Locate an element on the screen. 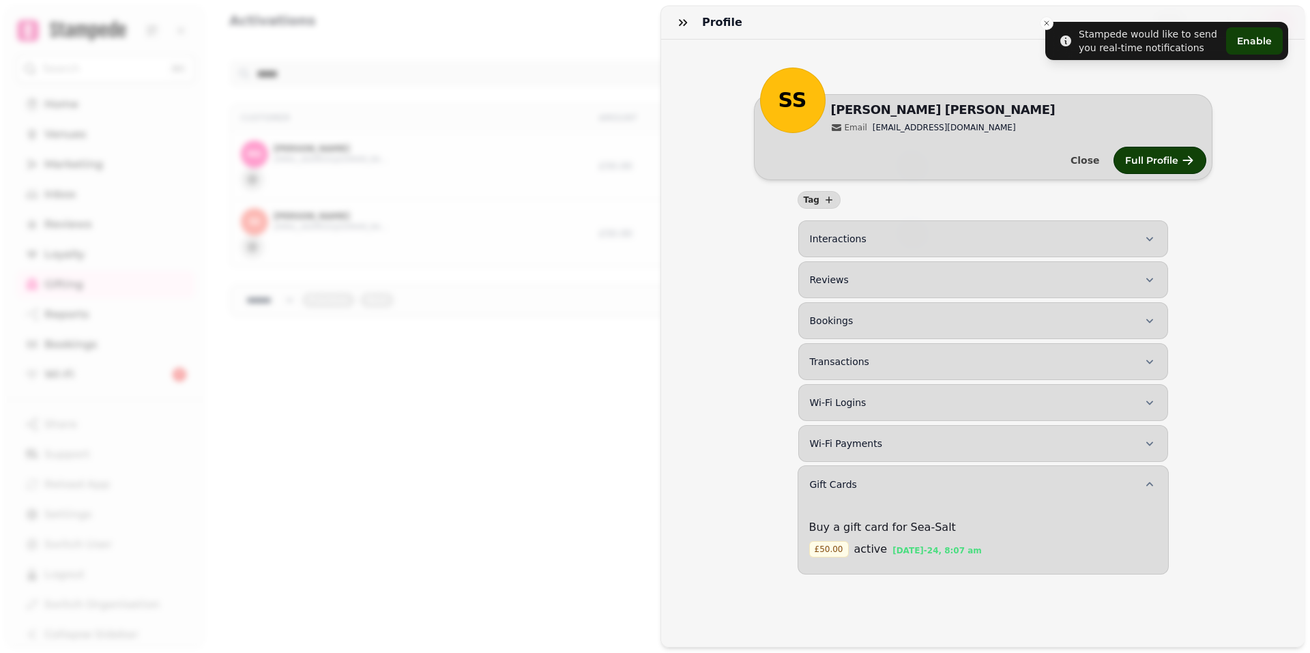 The height and width of the screenshot is (653, 1310). span: Wi-Fi Logins is located at coordinates (838, 402).